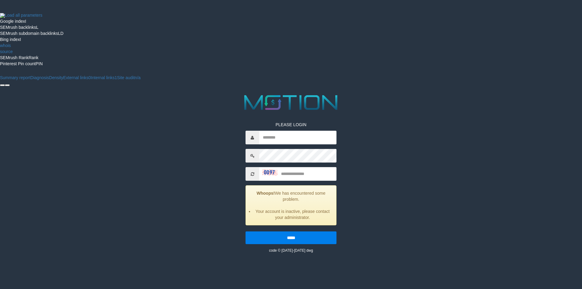 This screenshot has width=582, height=289. Describe the element at coordinates (56, 78) in the screenshot. I see `span: Density` at that location.